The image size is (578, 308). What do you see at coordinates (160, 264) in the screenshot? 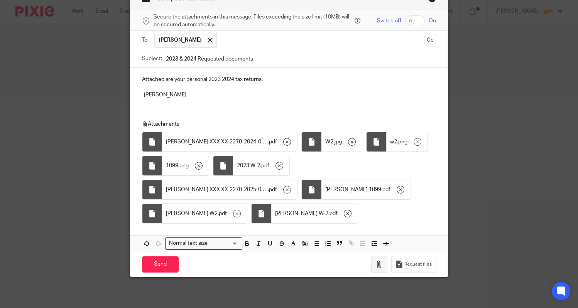
I see `input: Send` at bounding box center [160, 264].